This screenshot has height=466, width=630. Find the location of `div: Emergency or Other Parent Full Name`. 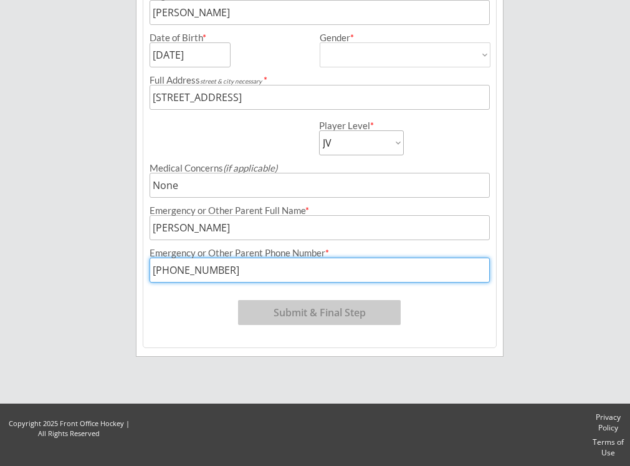

div: Emergency or Other Parent Full Name is located at coordinates (320, 210).